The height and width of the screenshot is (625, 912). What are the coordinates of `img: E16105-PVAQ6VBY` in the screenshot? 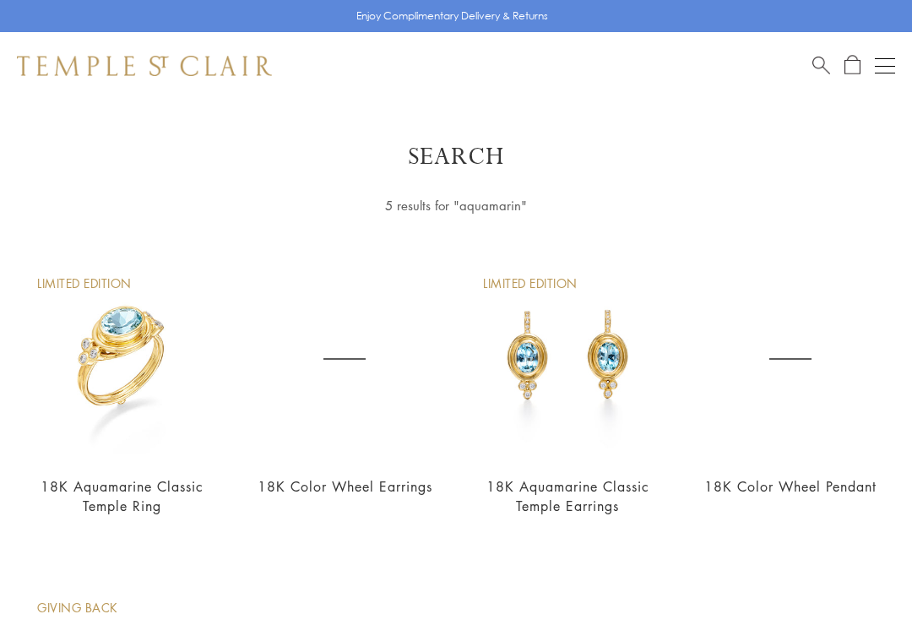 It's located at (567, 359).